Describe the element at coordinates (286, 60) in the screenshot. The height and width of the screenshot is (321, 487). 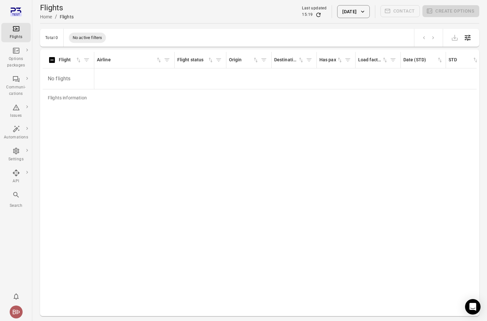
I see `div: Destination` at that location.